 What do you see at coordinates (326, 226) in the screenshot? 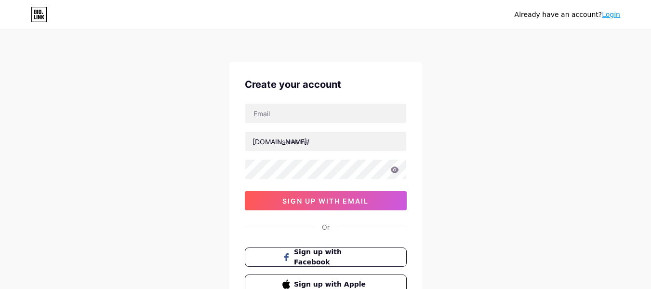
I see `div: Or` at bounding box center [326, 226].